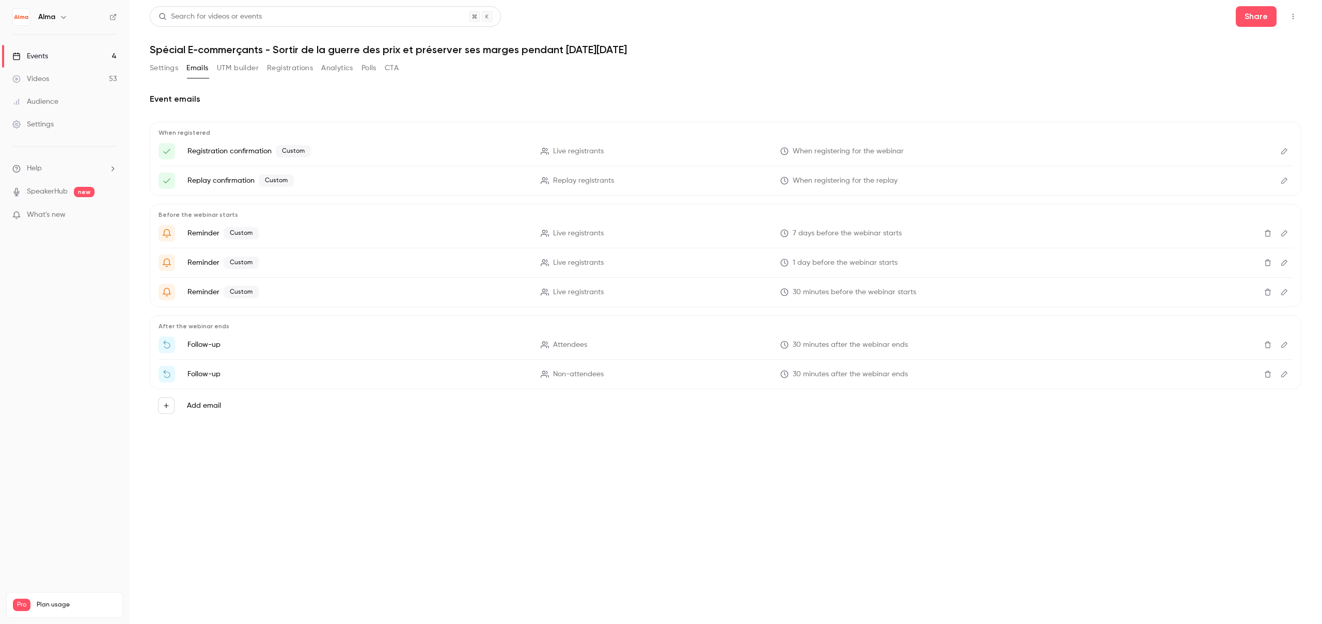 The height and width of the screenshot is (624, 1322). What do you see at coordinates (238, 68) in the screenshot?
I see `button: UTM builder` at bounding box center [238, 68].